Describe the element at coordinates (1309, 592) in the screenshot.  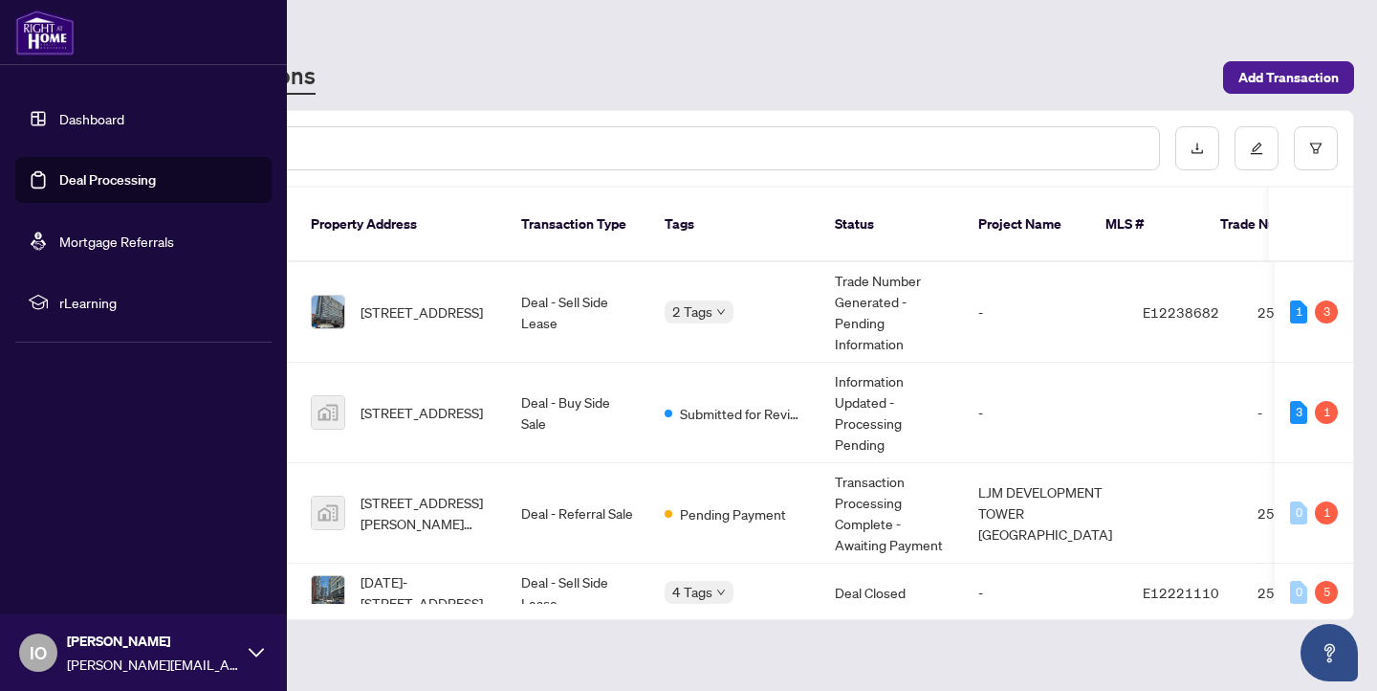
I see `td: 2510750` at that location.